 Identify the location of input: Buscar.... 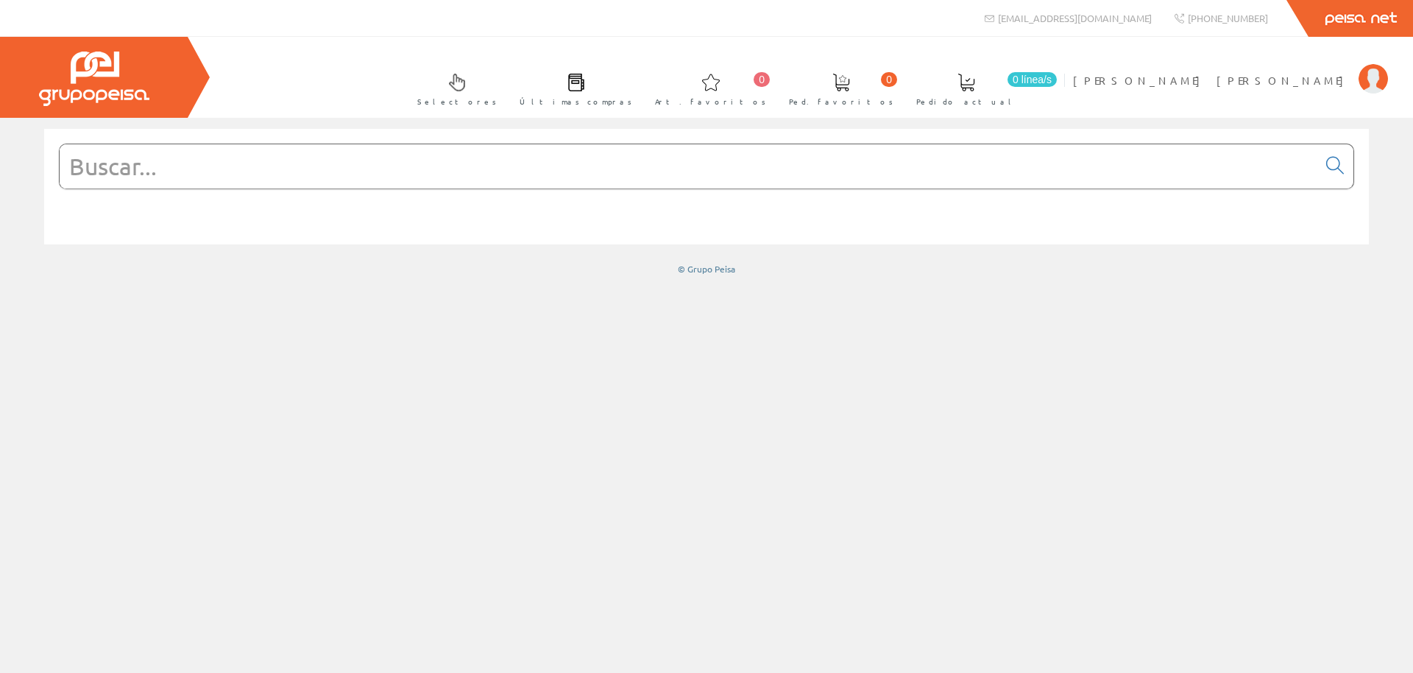
(688, 166).